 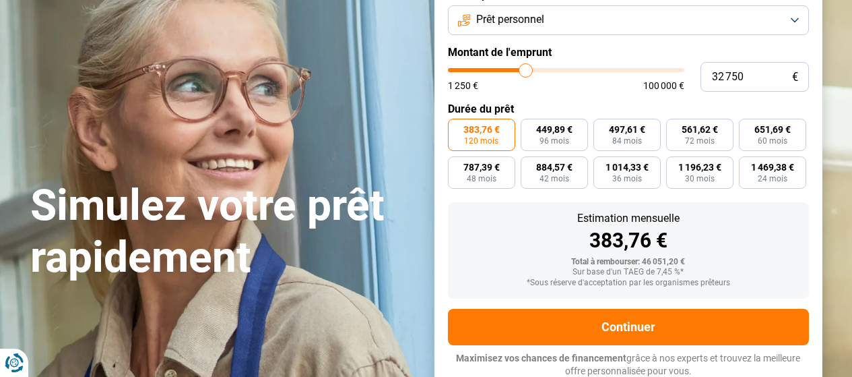 What do you see at coordinates (482, 129) in the screenshot?
I see `span: 383,76 €` at bounding box center [482, 129].